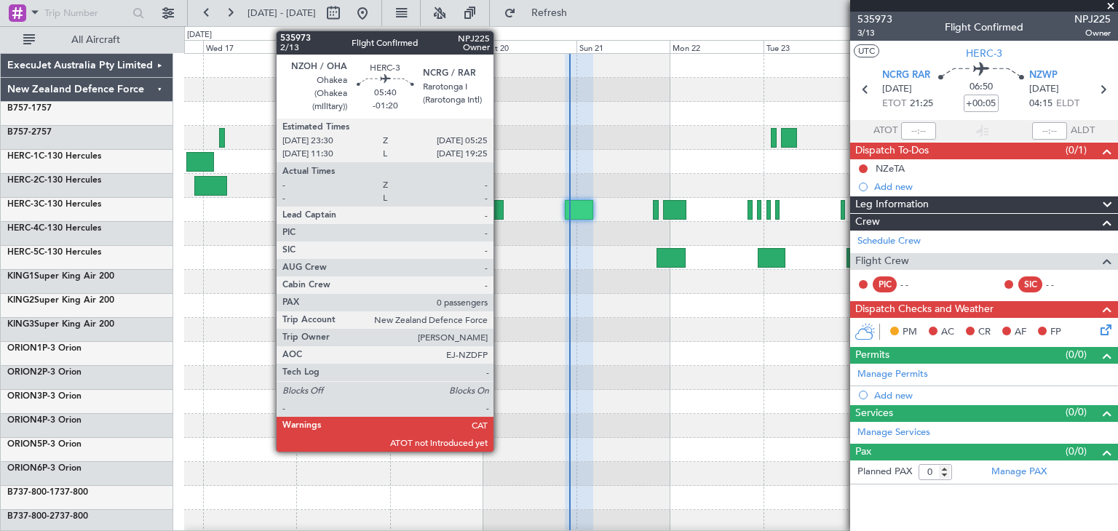 Image resolution: width=1118 pixels, height=531 pixels. What do you see at coordinates (60, 325) in the screenshot?
I see `a: KING3Super King Air 200` at bounding box center [60, 325].